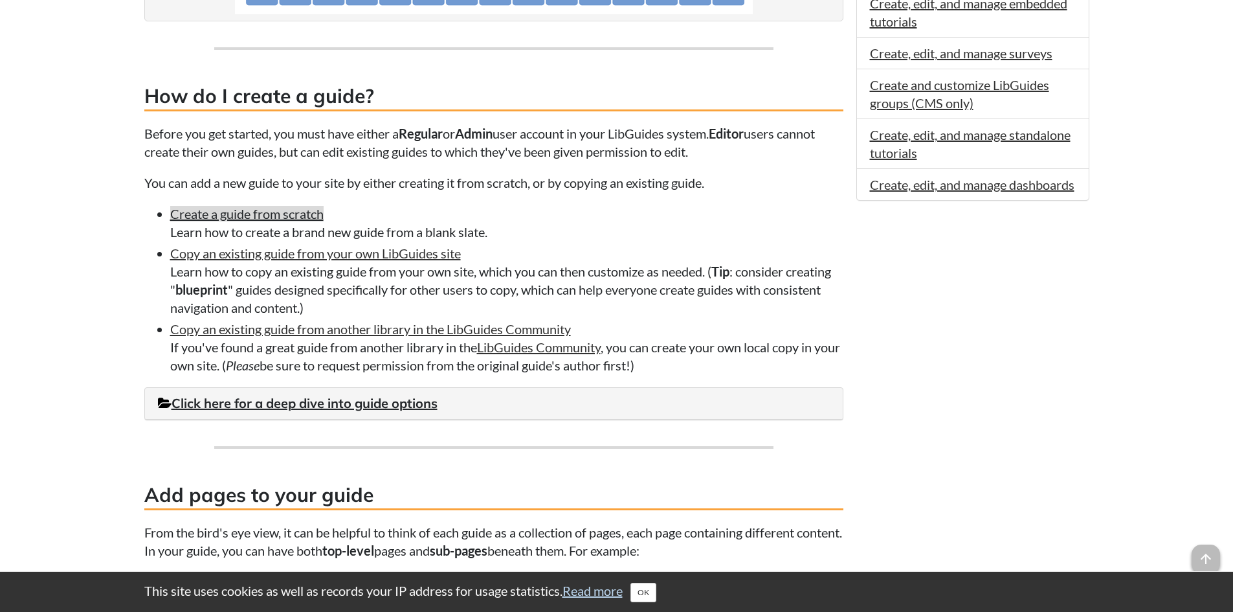 The image size is (1233, 612). Describe the element at coordinates (494, 182) in the screenshot. I see `p: You can add a new guide to your site by either creating it from scratch, or by copying an existin...` at that location.